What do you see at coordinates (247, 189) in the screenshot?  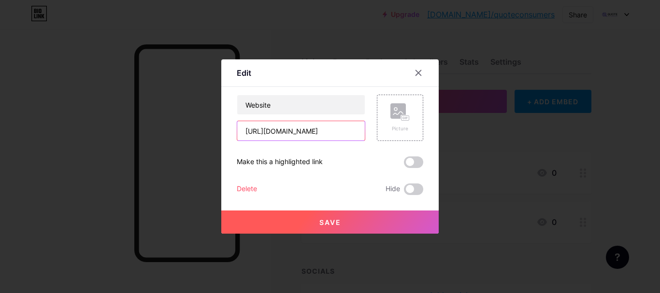 I see `div: Delete` at bounding box center [247, 189].